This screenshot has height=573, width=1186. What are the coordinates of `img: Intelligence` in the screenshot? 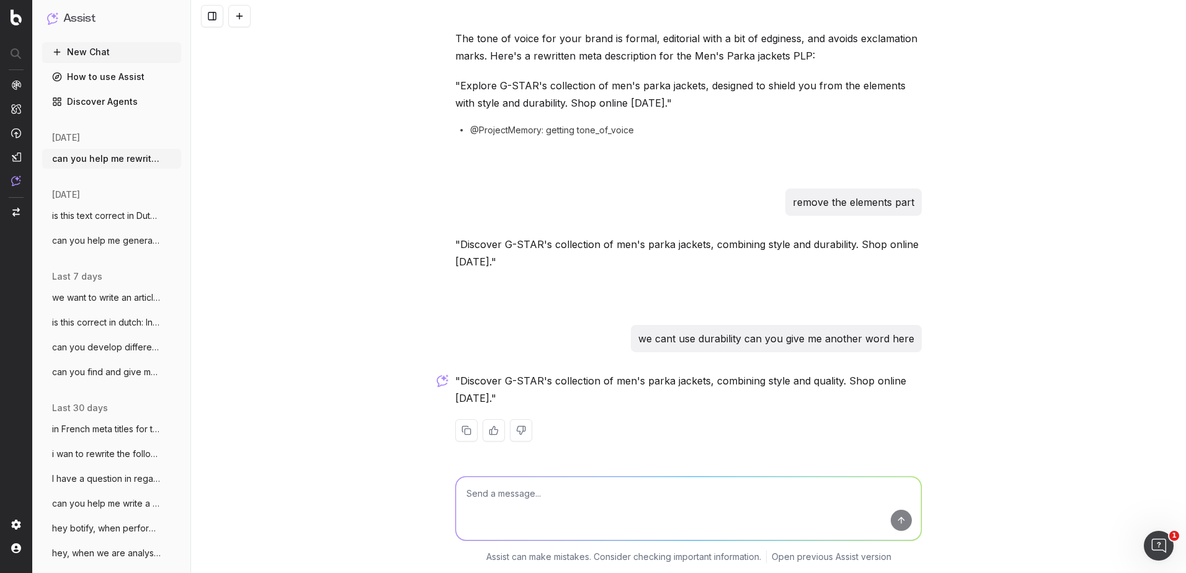 It's located at (16, 109).